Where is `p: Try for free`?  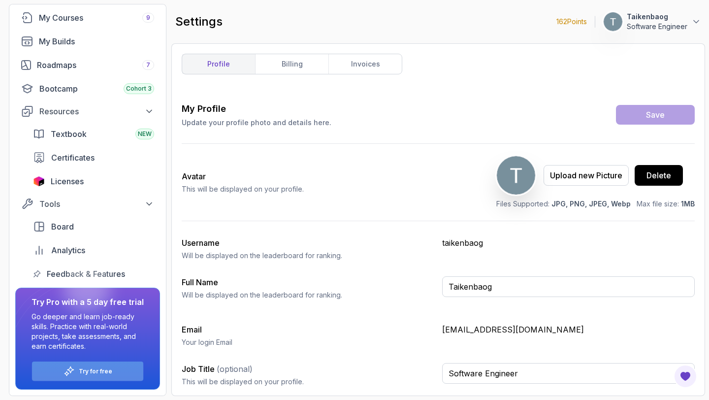 p: Try for free is located at coordinates (96, 371).